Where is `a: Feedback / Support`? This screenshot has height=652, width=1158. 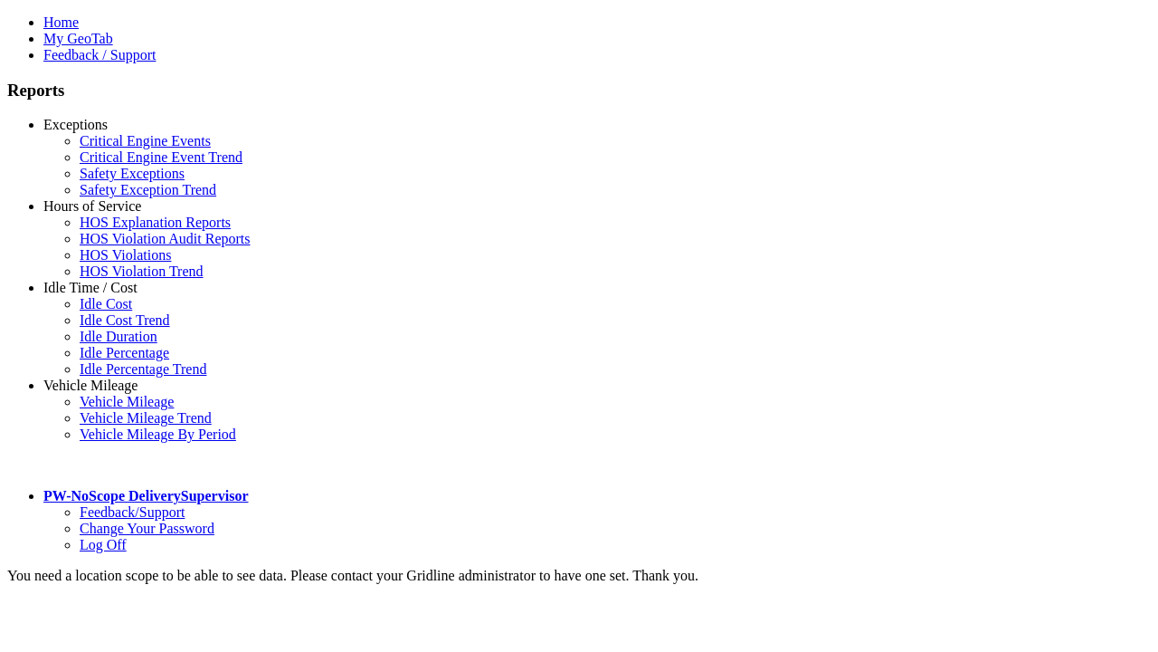 a: Feedback / Support is located at coordinates (100, 54).